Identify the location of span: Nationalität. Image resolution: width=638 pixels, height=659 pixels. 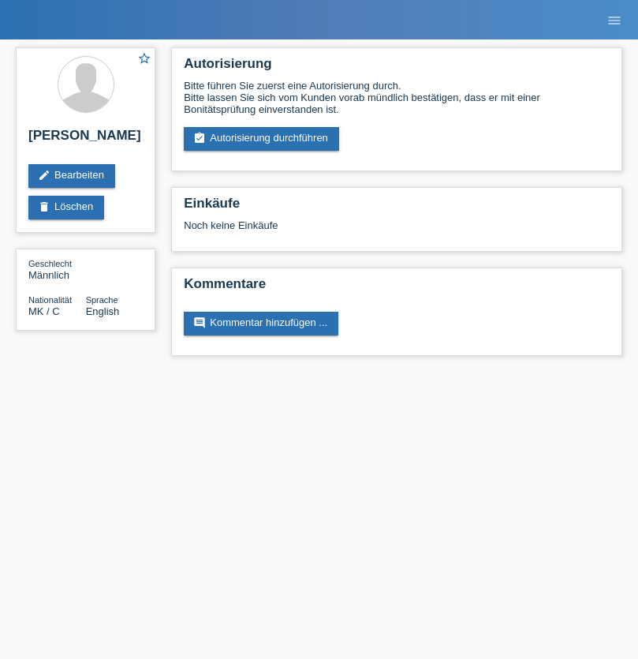
(50, 300).